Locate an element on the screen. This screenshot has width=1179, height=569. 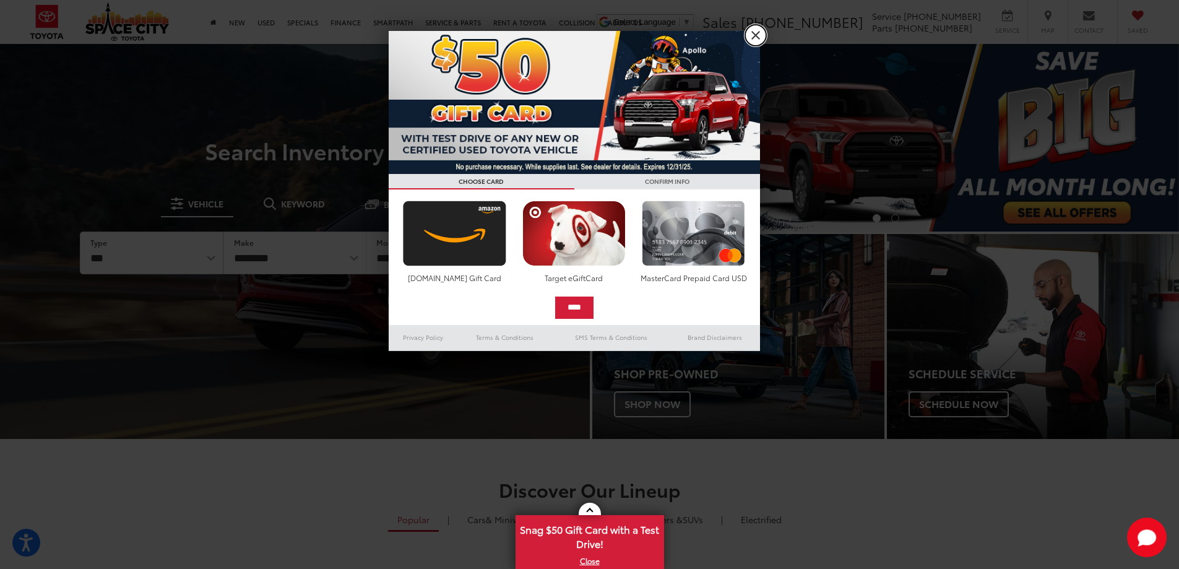
img: targetcard.png is located at coordinates (574, 233).